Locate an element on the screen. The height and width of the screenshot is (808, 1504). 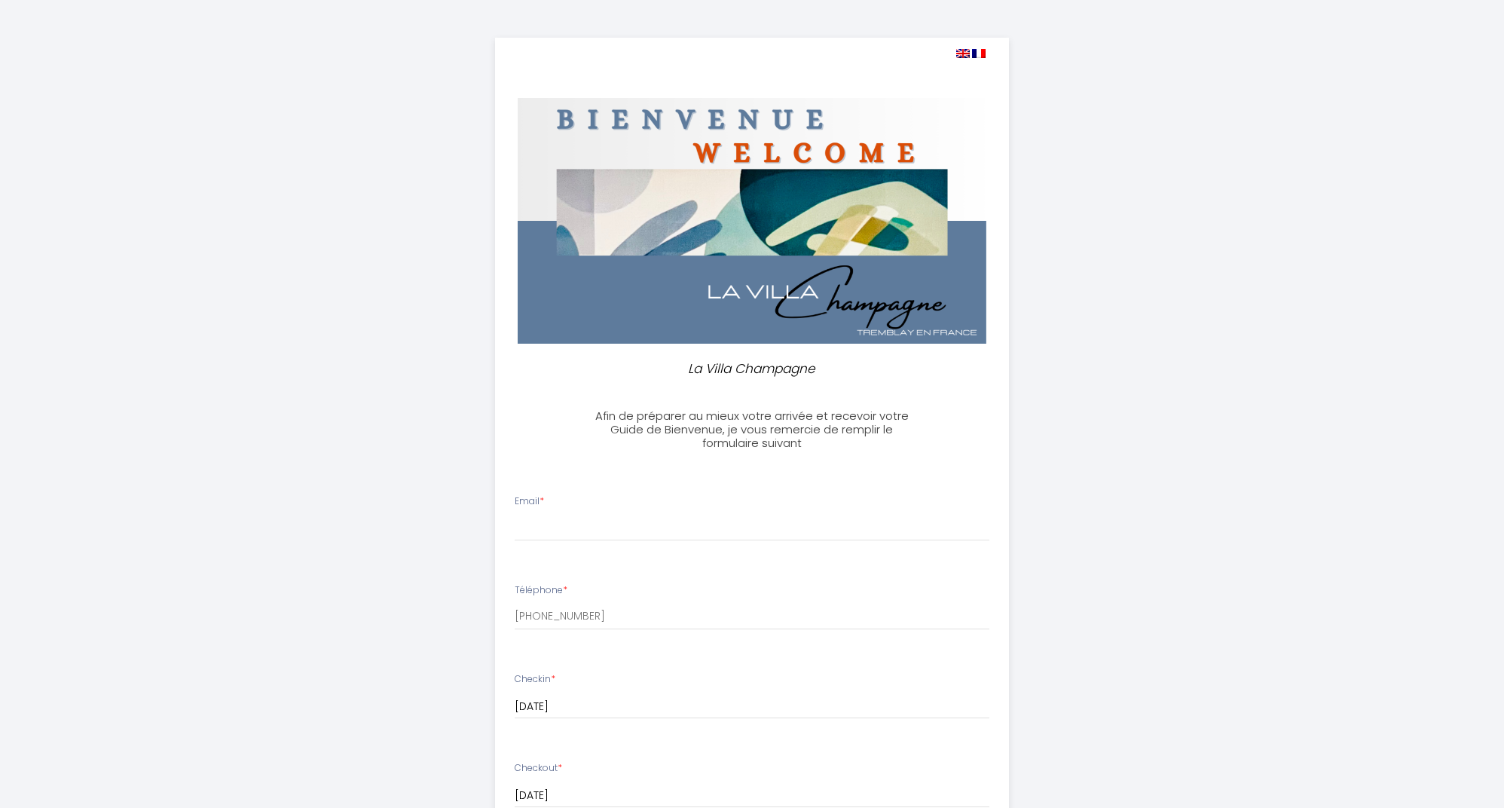
p: La Villa Champagne is located at coordinates (752, 368).